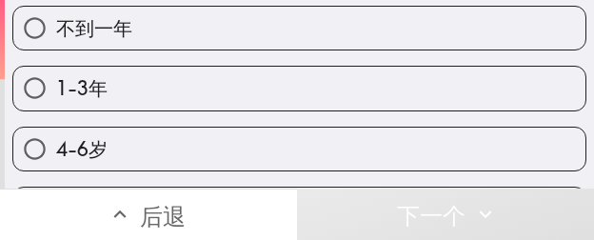 The image size is (594, 240). What do you see at coordinates (299, 148) in the screenshot?
I see `button: 4-6岁` at bounding box center [299, 148].